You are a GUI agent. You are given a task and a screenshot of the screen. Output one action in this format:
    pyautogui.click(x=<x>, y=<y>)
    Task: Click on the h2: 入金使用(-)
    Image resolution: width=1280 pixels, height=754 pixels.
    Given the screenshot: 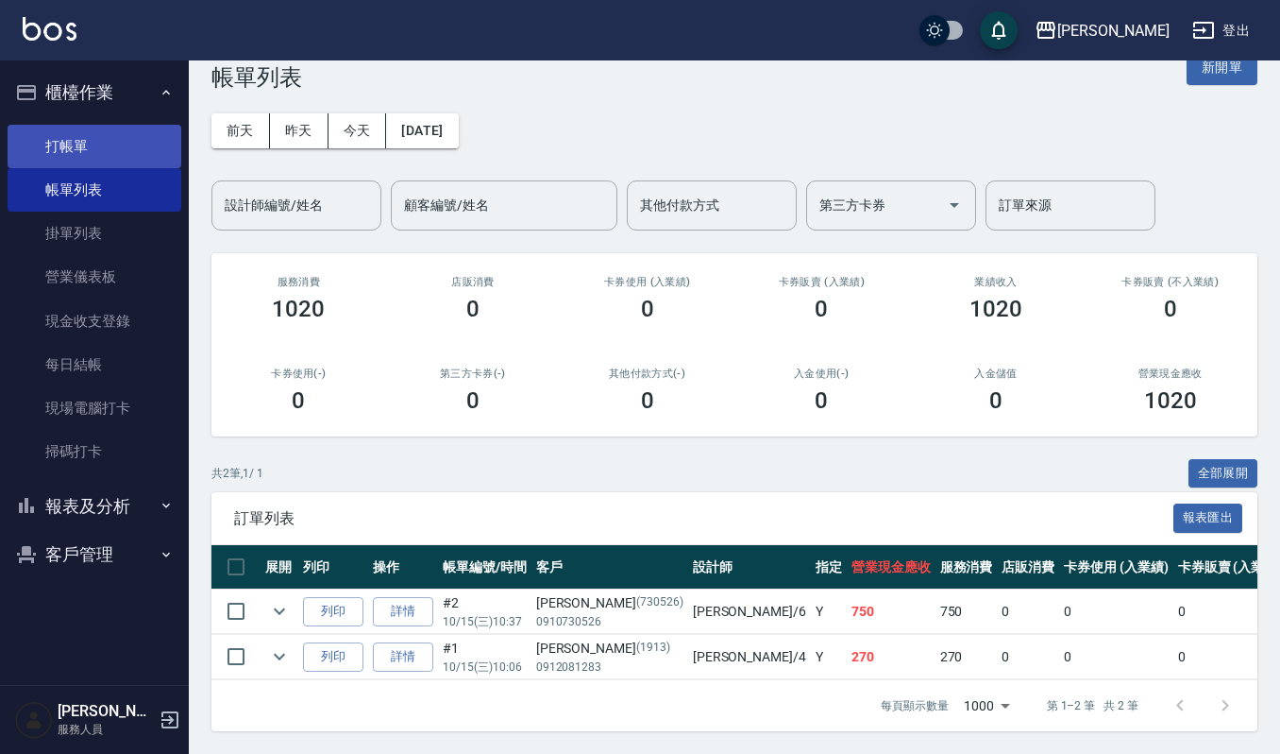 What is the action you would take?
    pyautogui.click(x=821, y=373)
    